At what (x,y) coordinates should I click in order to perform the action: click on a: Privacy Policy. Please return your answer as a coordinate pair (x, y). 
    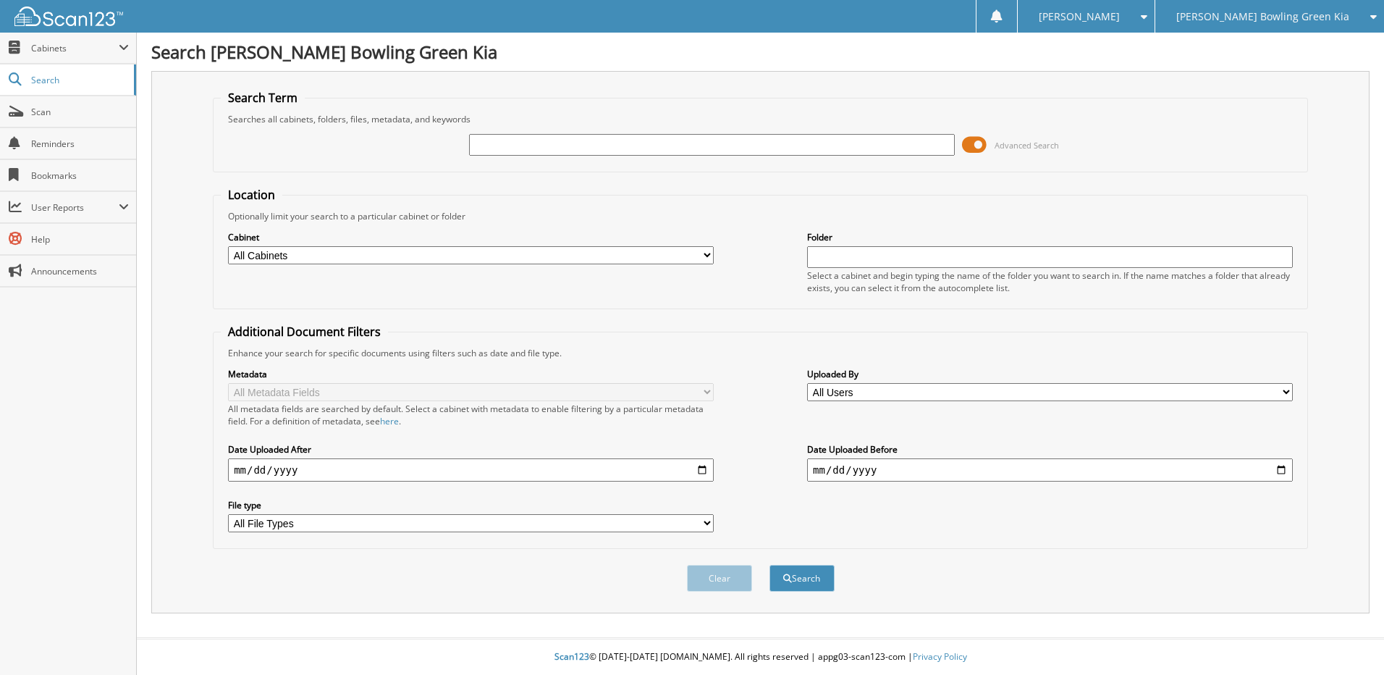
    Looking at the image, I should click on (940, 656).